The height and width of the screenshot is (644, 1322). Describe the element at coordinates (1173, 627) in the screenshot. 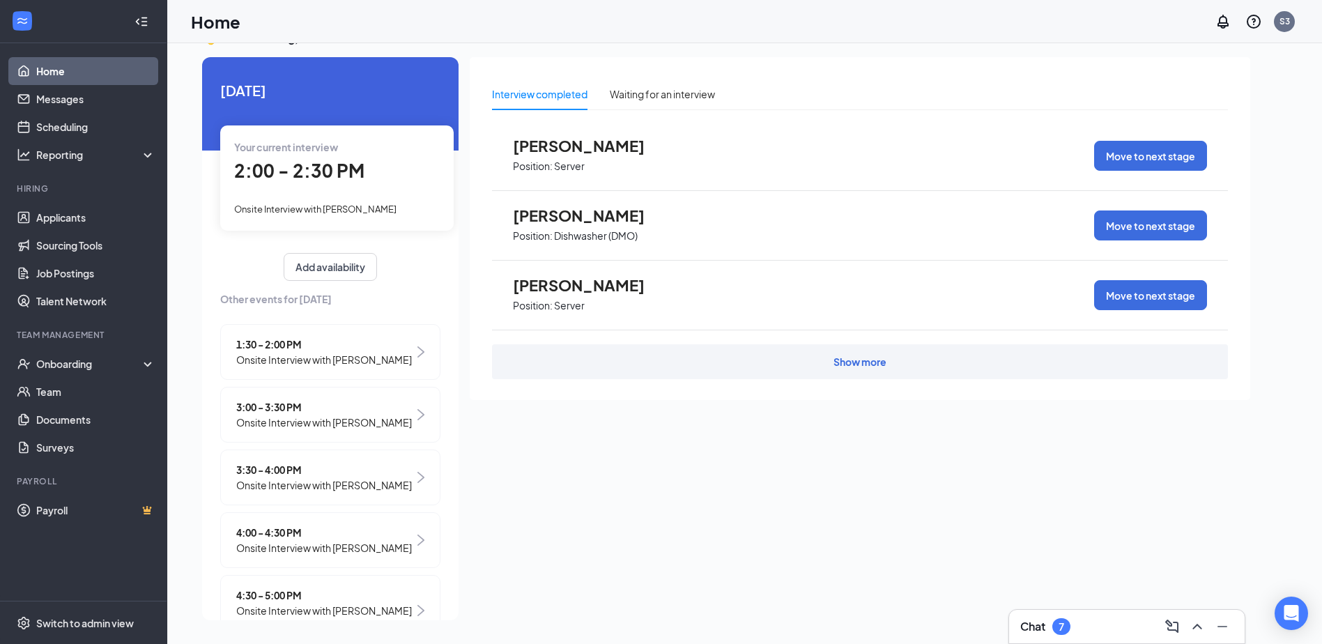

I see `button: ComposeMessage` at that location.